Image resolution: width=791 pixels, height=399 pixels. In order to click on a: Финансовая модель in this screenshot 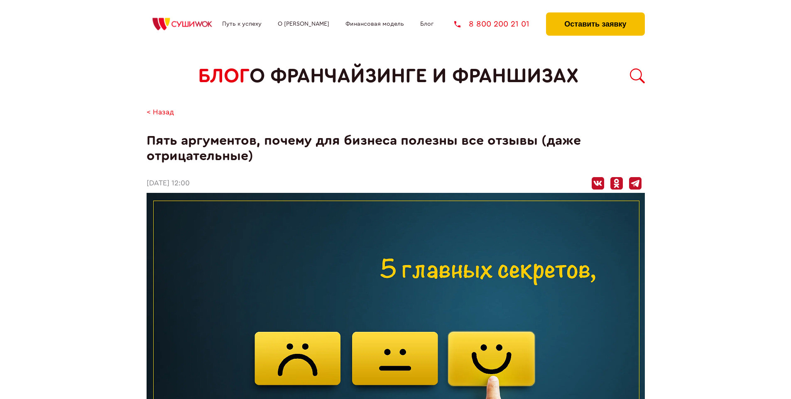, I will do `click(374, 24)`.